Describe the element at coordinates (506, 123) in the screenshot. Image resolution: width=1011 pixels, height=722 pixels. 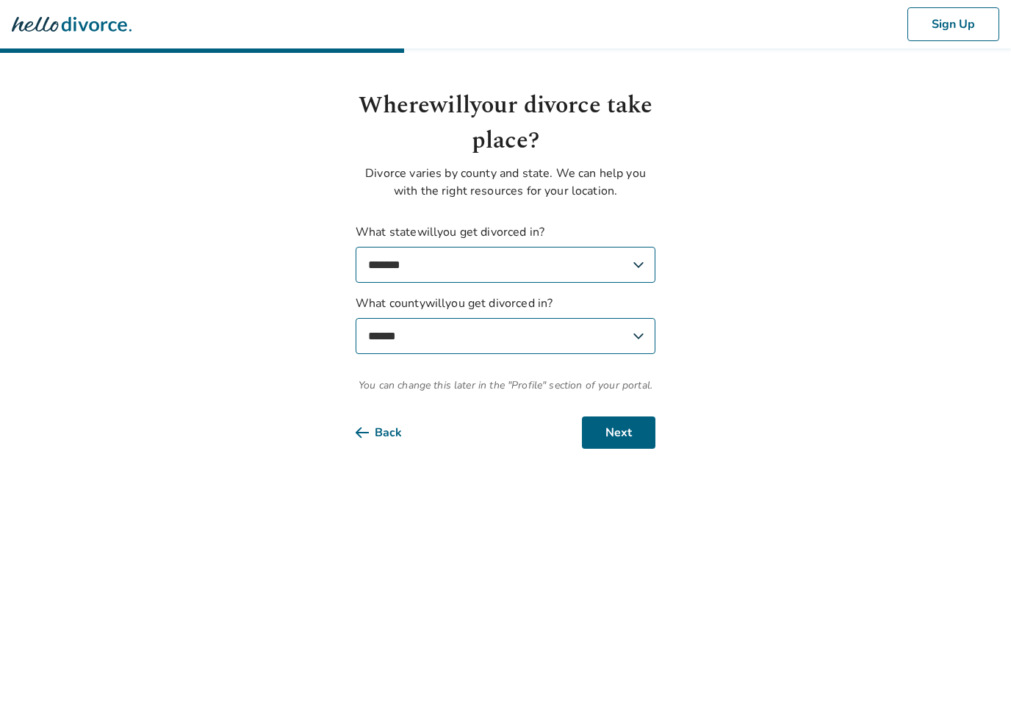
I see `h1: Where will your divorce take place?` at that location.